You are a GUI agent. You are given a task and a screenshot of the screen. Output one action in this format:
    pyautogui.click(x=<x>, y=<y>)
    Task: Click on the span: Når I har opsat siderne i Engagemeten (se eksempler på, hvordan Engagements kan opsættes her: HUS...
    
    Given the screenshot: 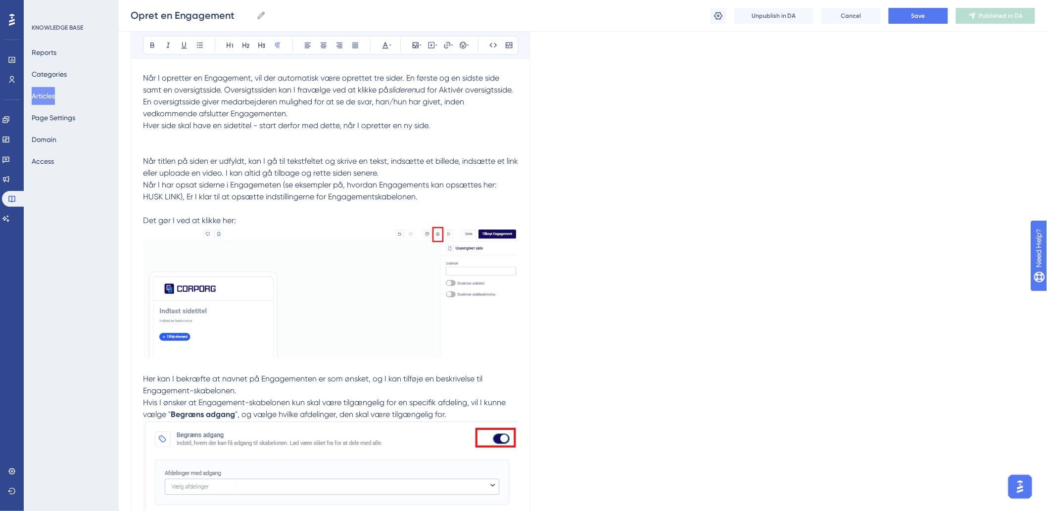 What is the action you would take?
    pyautogui.click(x=321, y=190)
    